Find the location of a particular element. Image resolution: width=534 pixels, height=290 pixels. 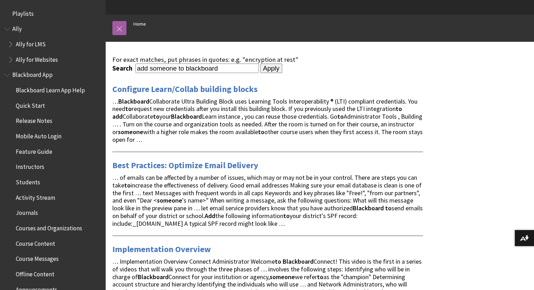

input: Apply is located at coordinates (271, 68).